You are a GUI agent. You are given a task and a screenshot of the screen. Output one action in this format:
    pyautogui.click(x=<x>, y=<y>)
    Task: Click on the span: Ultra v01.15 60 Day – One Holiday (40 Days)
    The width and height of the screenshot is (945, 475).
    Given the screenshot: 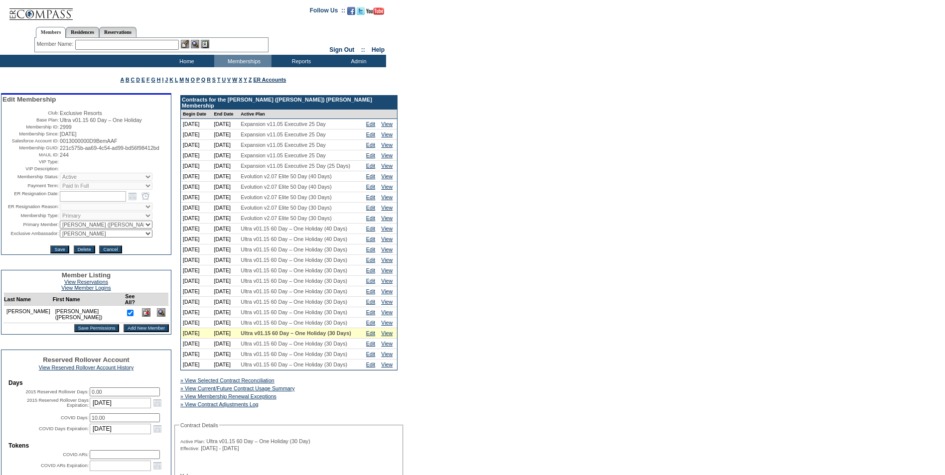 What is the action you would take?
    pyautogui.click(x=294, y=229)
    